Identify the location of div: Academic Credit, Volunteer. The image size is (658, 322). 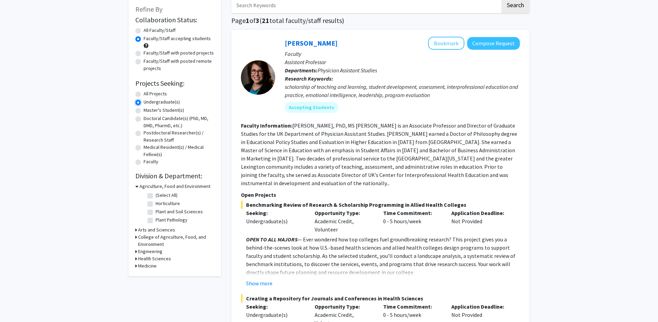
(344, 221).